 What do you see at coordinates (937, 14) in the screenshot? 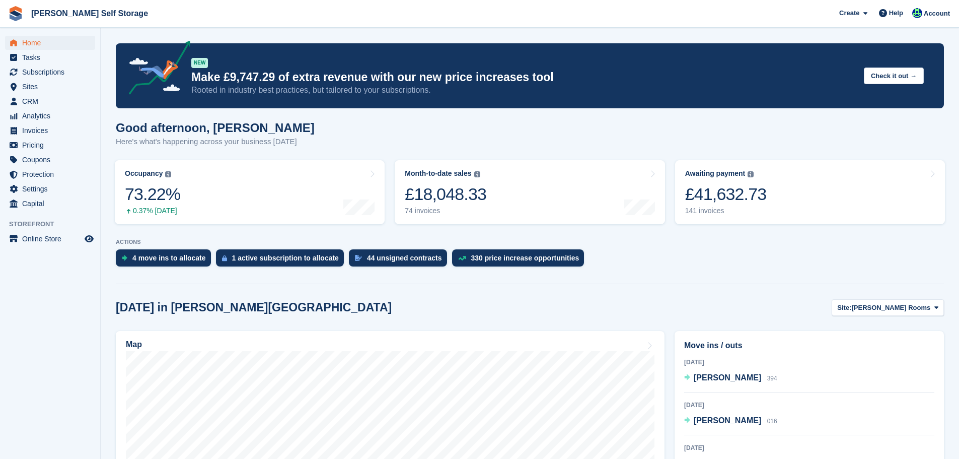
I see `span: Account` at bounding box center [937, 14].